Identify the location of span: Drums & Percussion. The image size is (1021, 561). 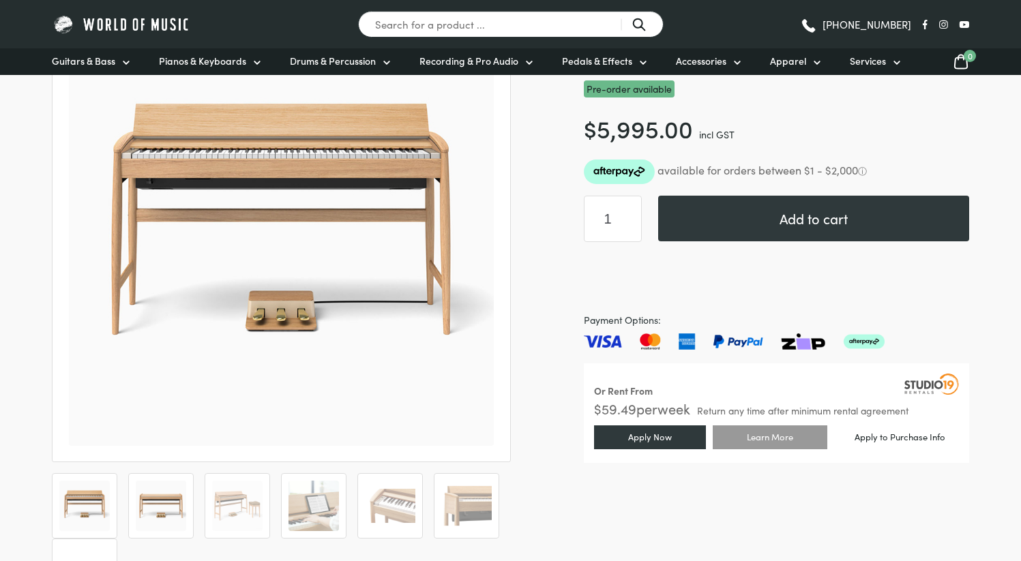
(333, 61).